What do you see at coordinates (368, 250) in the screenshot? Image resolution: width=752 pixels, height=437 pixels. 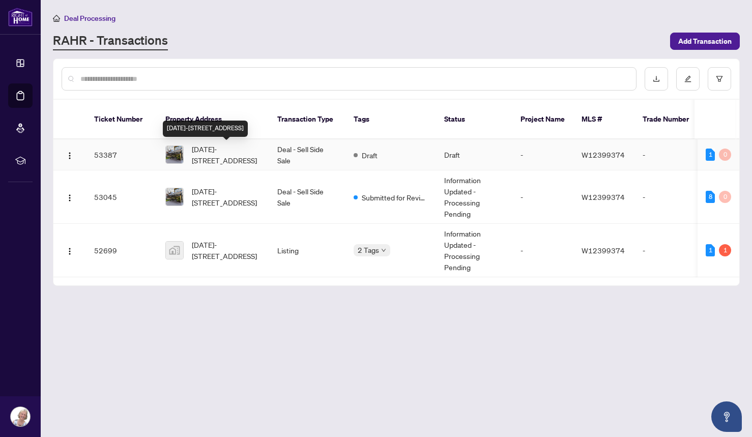 I see `span: 2 Tags` at bounding box center [368, 250].